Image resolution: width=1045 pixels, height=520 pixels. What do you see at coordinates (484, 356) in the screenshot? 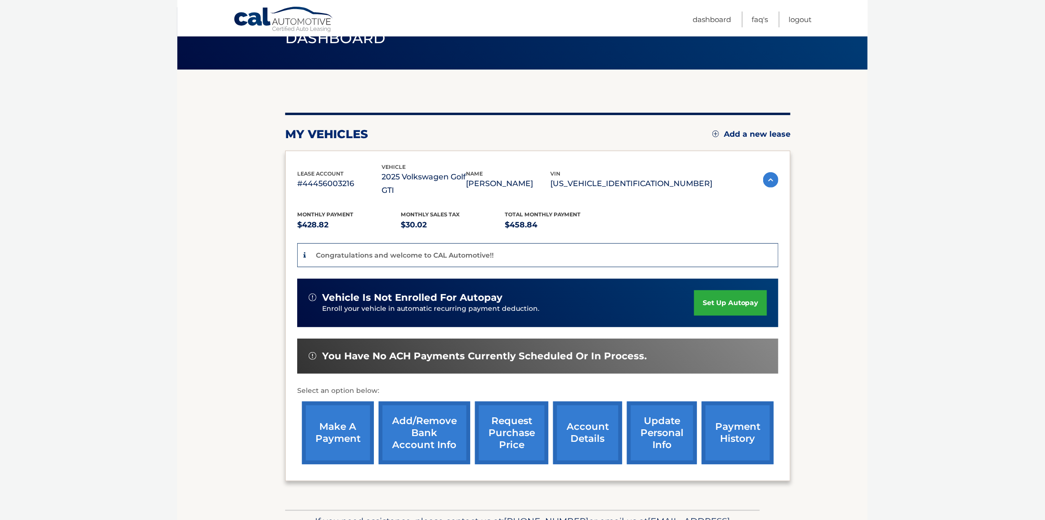
I see `span: You have no ACH payments currently scheduled or in process.` at bounding box center [484, 356].